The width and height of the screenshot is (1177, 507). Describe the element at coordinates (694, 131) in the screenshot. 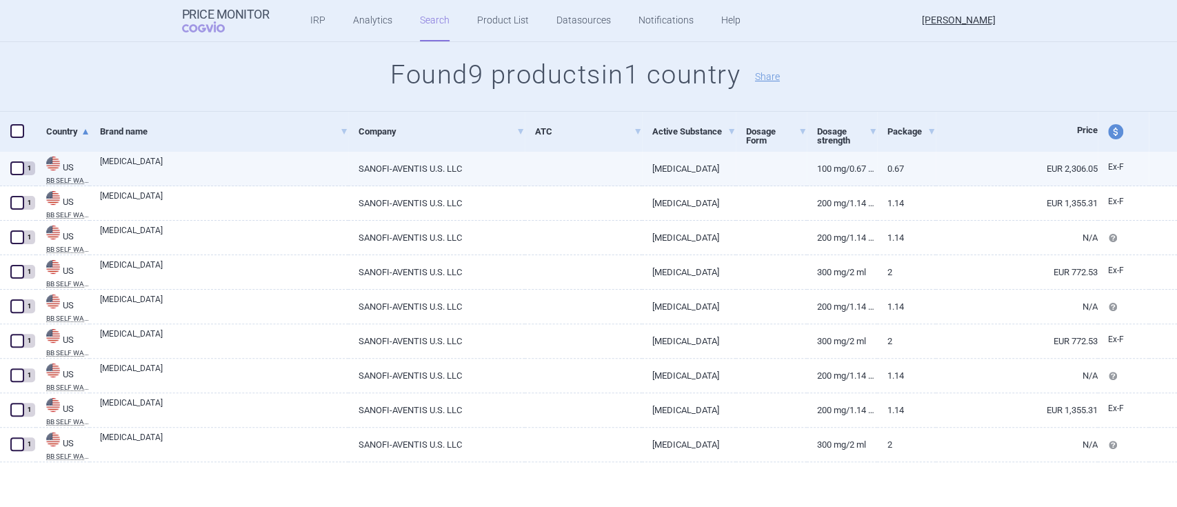

I see `a: Active Substance` at that location.